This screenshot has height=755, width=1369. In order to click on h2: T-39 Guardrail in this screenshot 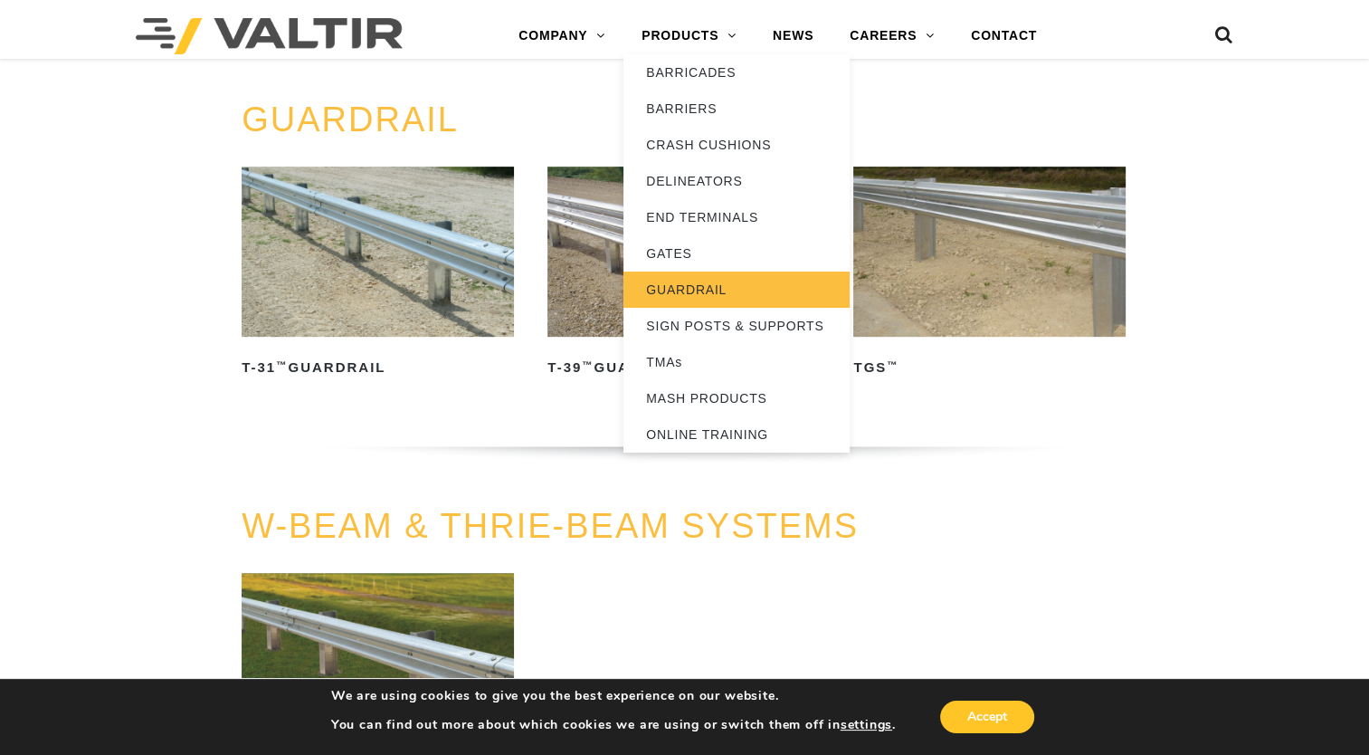, I will do `click(683, 367)`.